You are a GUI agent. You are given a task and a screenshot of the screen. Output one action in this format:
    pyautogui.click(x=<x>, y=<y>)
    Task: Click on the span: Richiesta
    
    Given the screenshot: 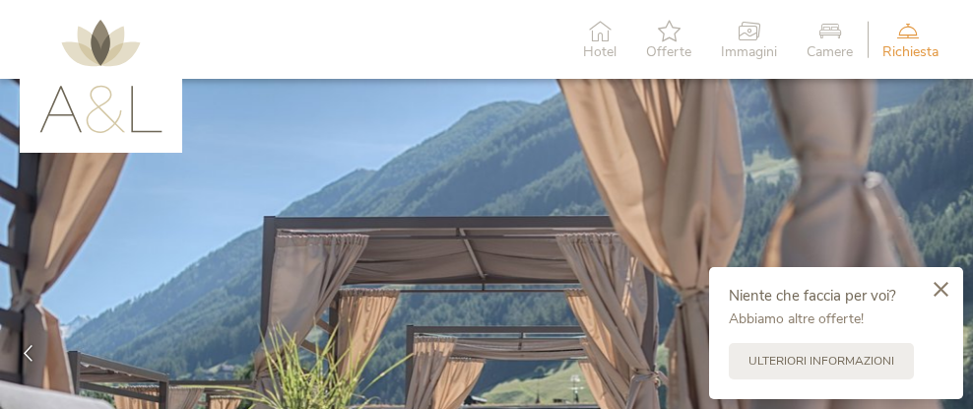 What is the action you would take?
    pyautogui.click(x=910, y=52)
    